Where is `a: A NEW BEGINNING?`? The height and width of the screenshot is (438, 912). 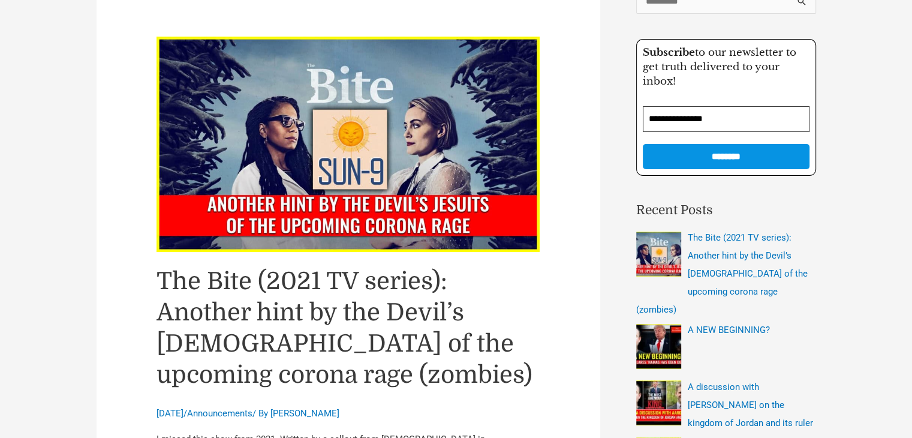 a: A NEW BEGINNING? is located at coordinates (728, 330).